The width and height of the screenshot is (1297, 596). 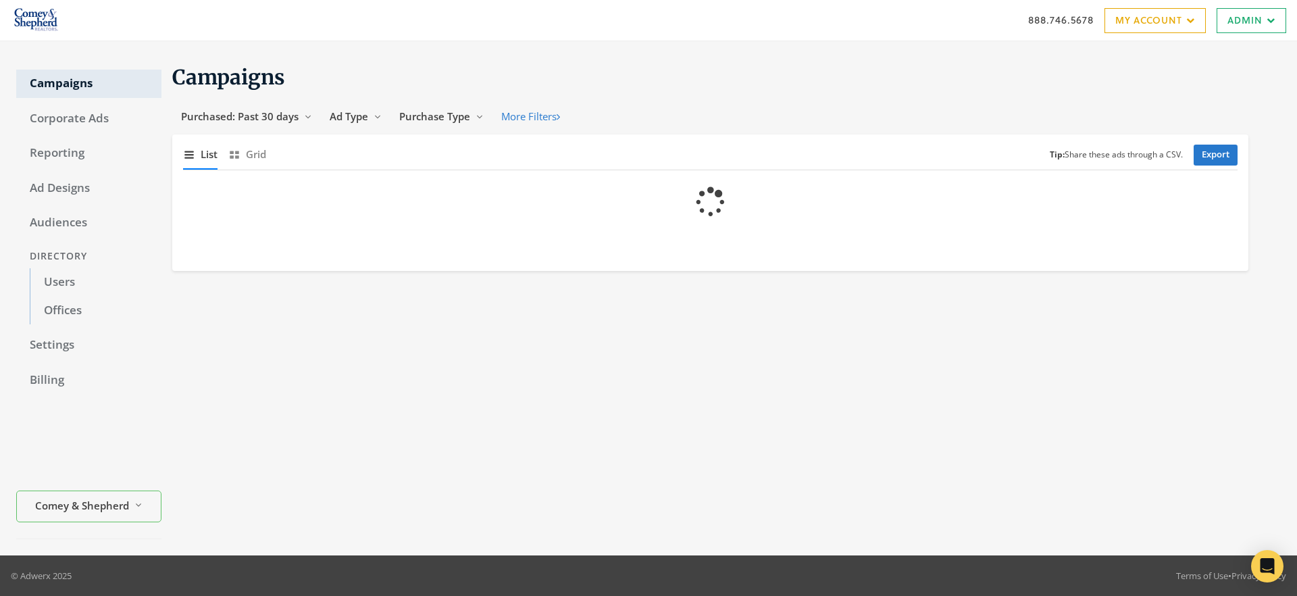 What do you see at coordinates (88, 153) in the screenshot?
I see `a: Reporting` at bounding box center [88, 153].